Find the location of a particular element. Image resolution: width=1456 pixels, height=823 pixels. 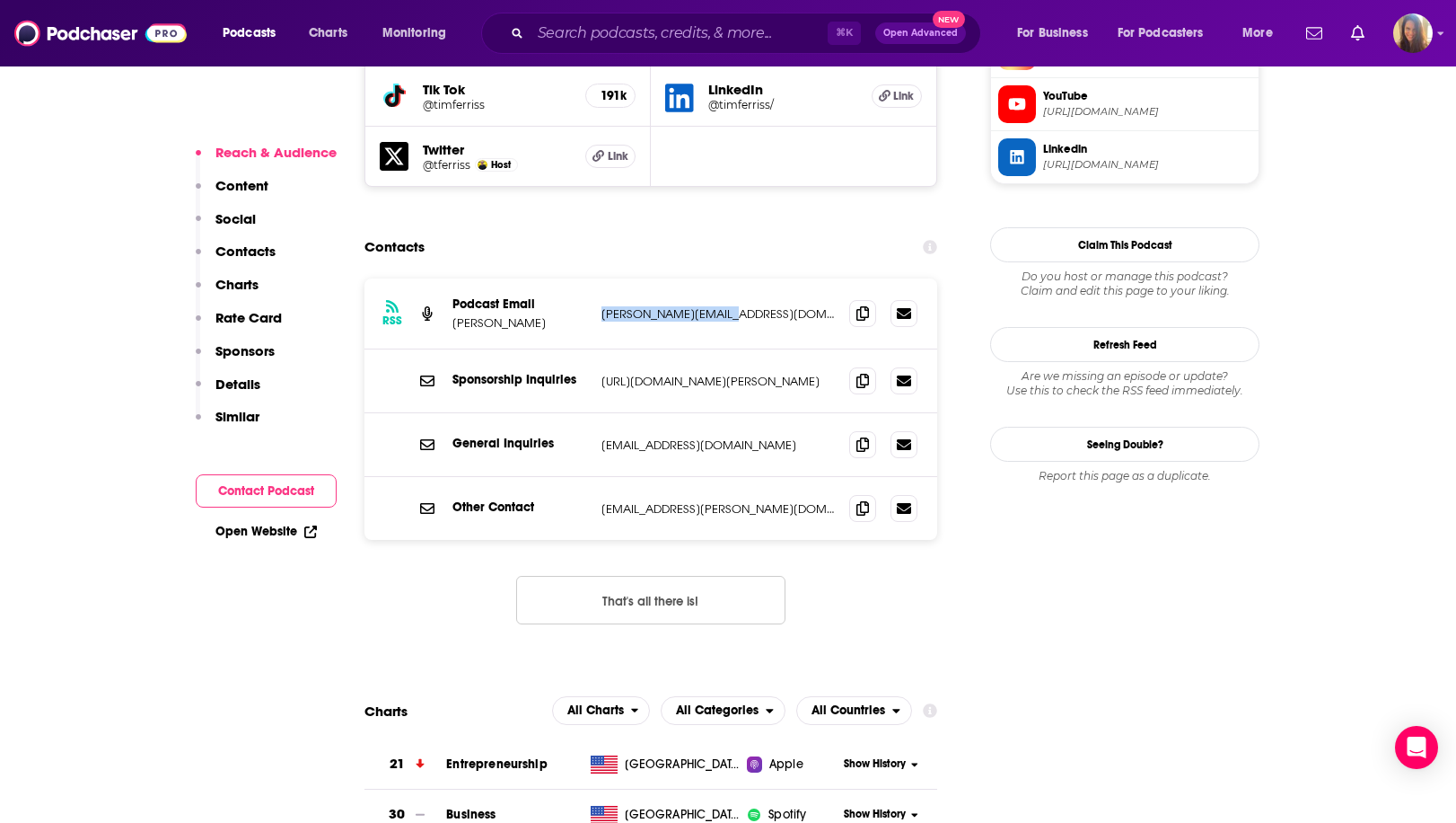

span: Monitoring is located at coordinates (413, 33).